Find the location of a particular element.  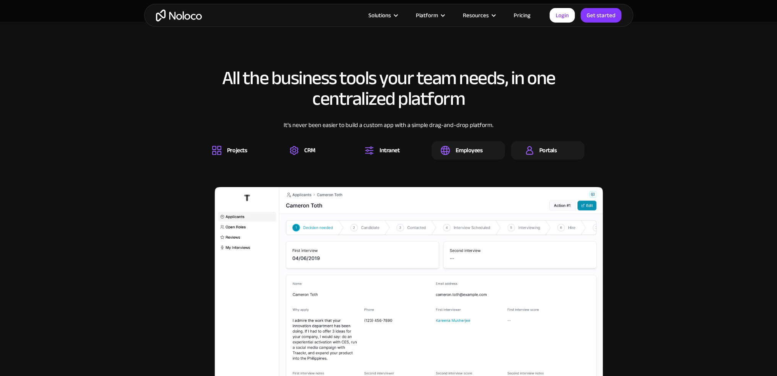

a: home is located at coordinates (179, 15).